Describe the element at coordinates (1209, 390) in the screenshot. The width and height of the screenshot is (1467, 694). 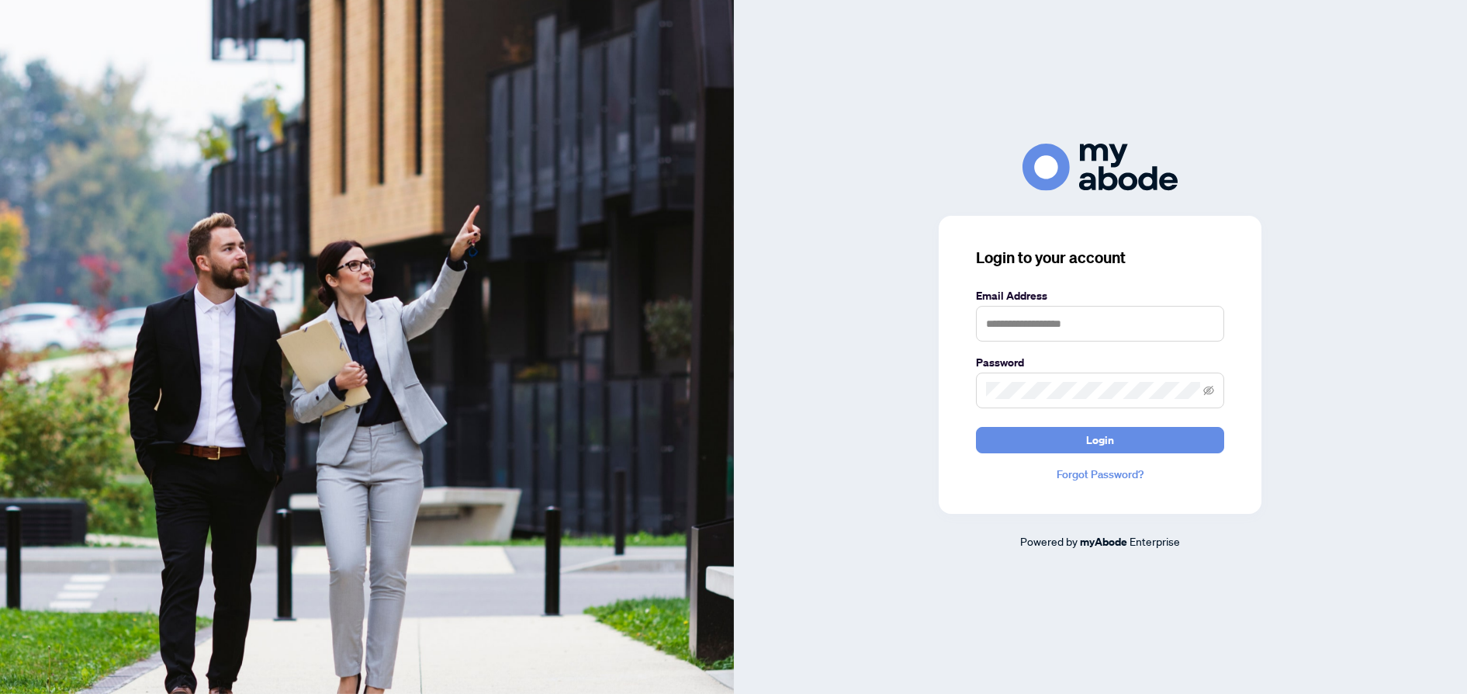
I see `span: eye-invisible` at that location.